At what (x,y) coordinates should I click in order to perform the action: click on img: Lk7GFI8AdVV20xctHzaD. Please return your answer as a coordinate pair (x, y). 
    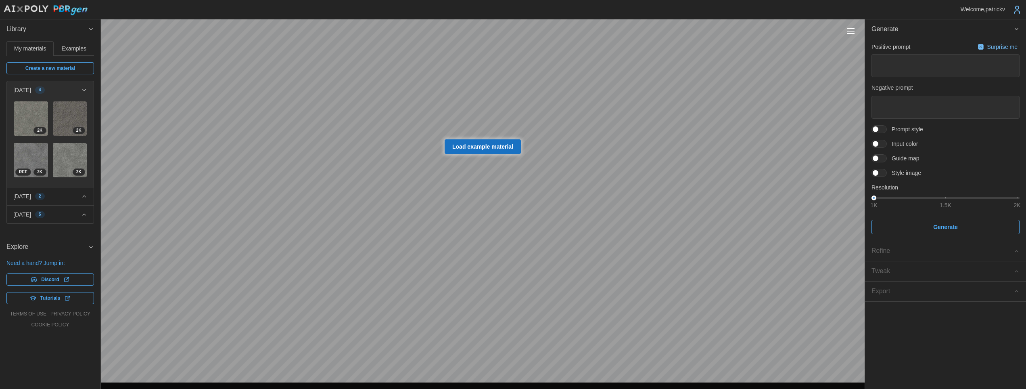
    Looking at the image, I should click on (31, 118).